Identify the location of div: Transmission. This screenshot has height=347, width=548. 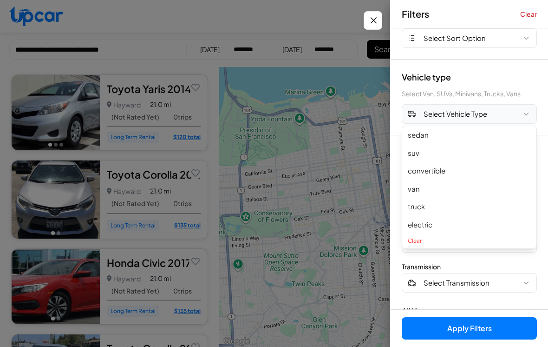
(469, 266).